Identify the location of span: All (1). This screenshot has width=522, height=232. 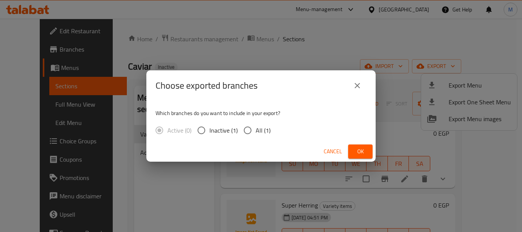
(263, 130).